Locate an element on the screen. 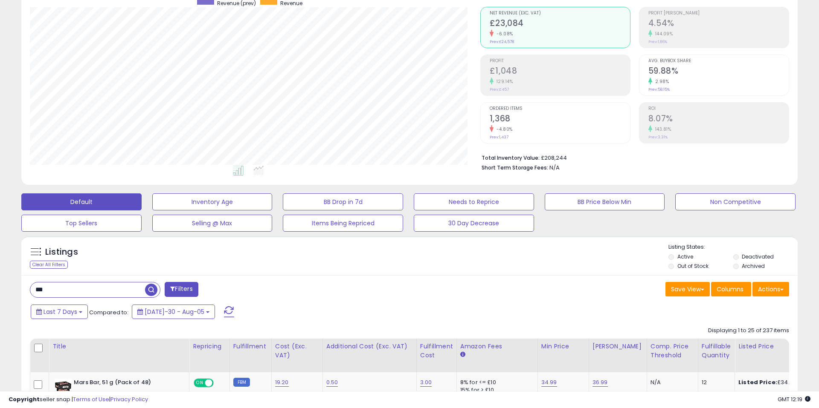 The width and height of the screenshot is (819, 408). button: Columns is located at coordinates (731, 289).